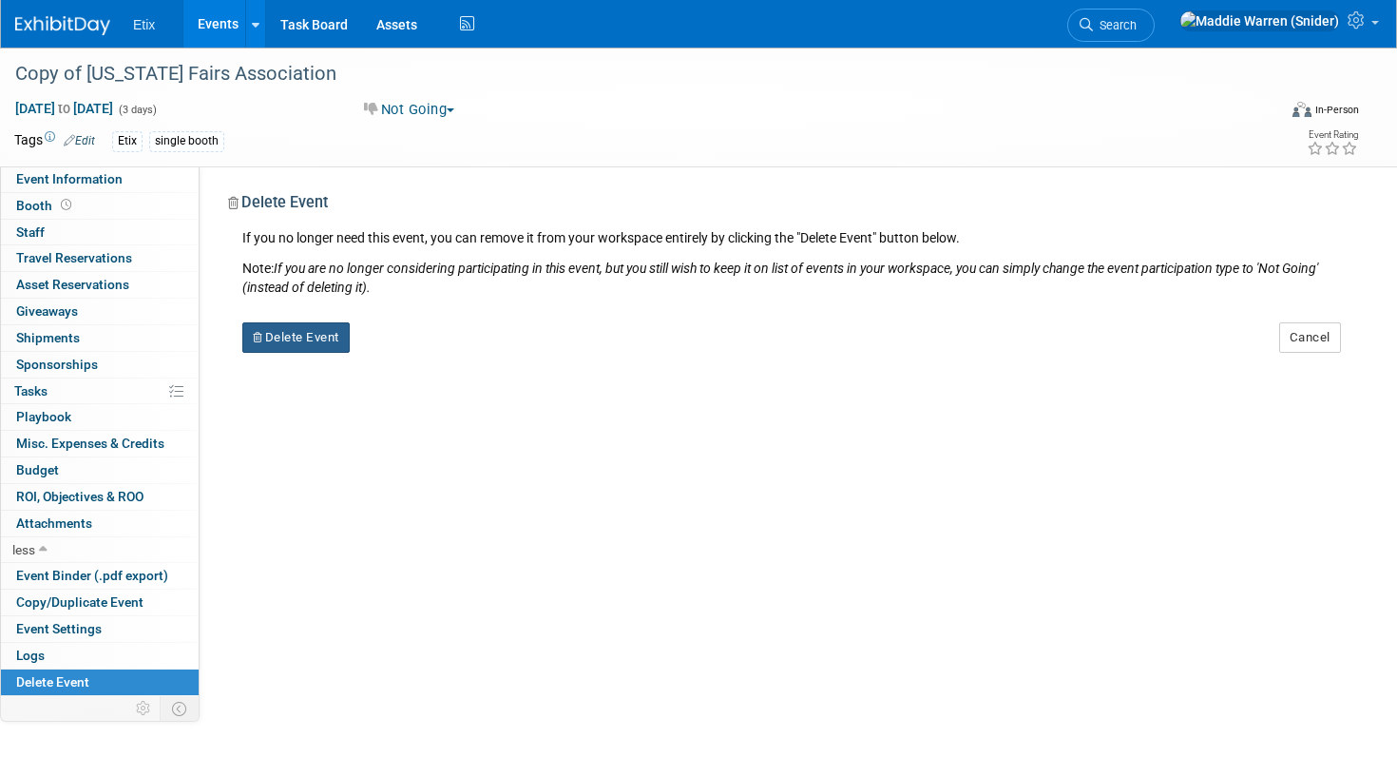 This screenshot has width=1397, height=758. What do you see at coordinates (100, 655) in the screenshot?
I see `a: Logs` at bounding box center [100, 655].